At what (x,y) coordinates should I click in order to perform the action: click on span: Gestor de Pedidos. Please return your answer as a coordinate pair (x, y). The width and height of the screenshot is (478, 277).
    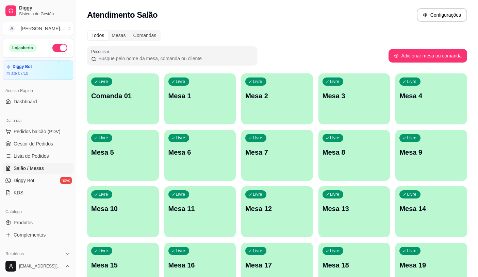
    Looking at the image, I should click on (33, 144).